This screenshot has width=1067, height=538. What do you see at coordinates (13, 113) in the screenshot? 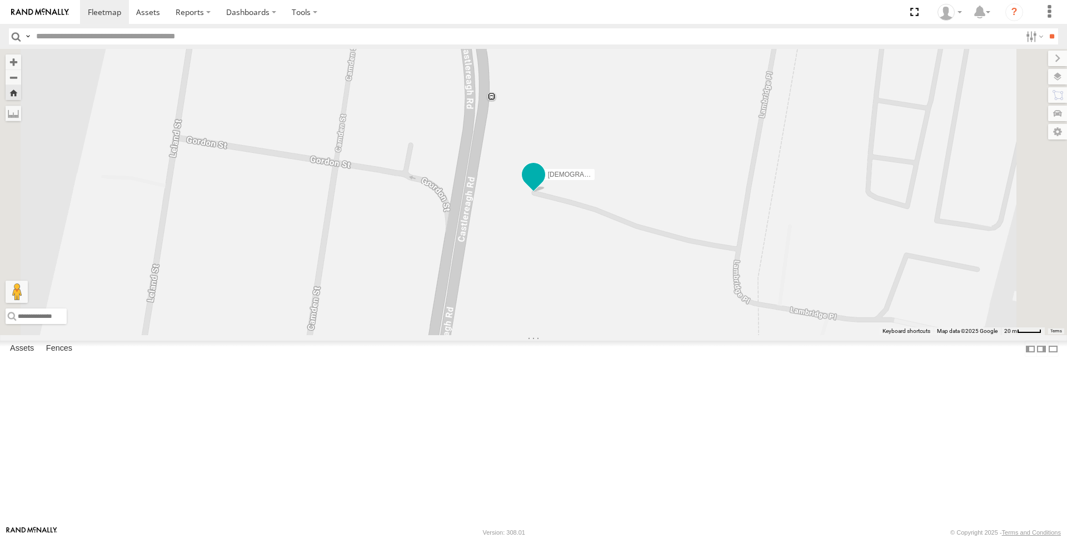
I see `label: Measure` at bounding box center [13, 113].